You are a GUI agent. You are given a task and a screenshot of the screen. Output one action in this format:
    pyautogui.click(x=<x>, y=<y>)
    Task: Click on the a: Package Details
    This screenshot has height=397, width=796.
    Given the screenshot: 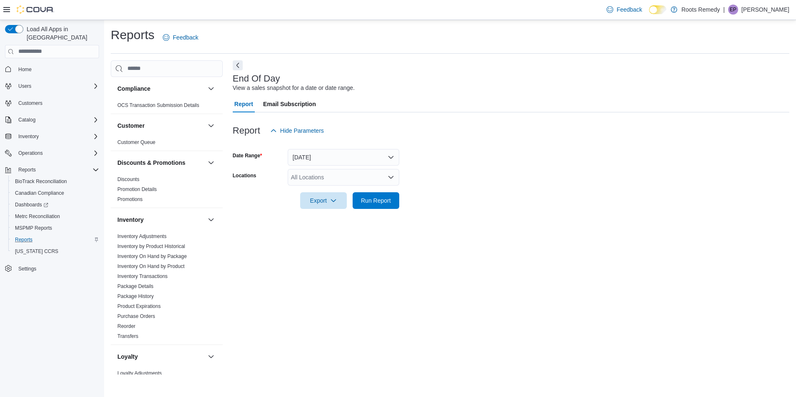 What is the action you would take?
    pyautogui.click(x=135, y=287)
    